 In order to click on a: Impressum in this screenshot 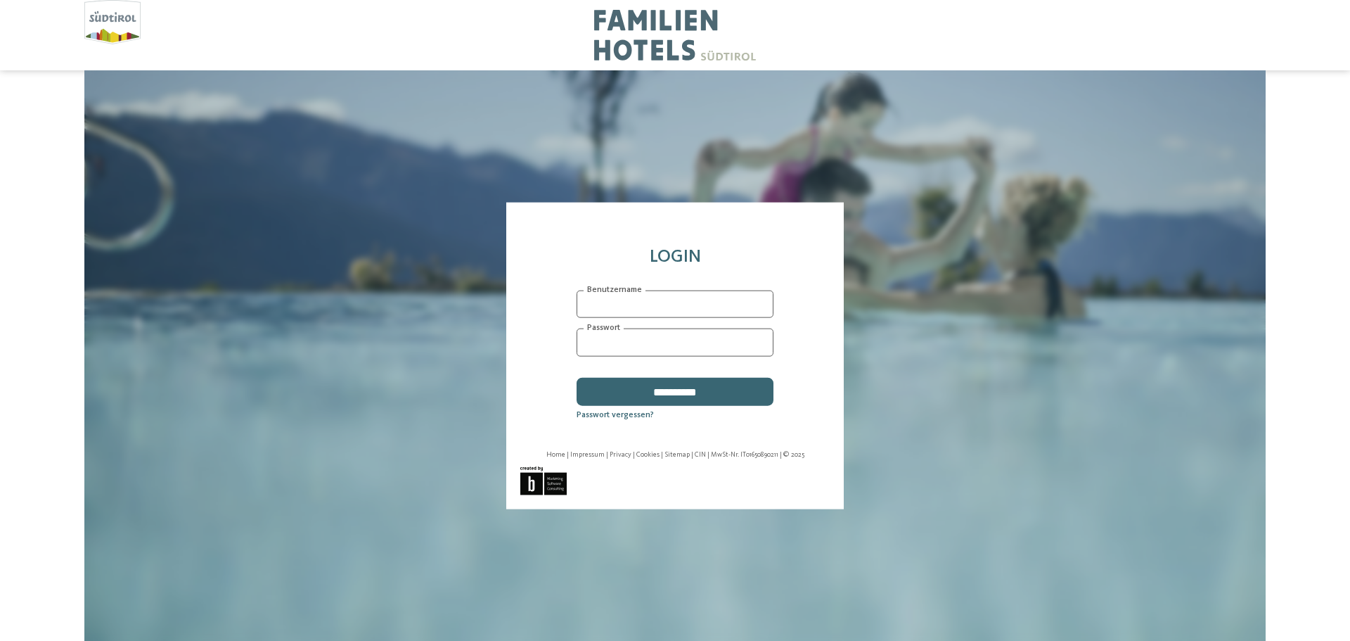, I will do `click(587, 454)`.